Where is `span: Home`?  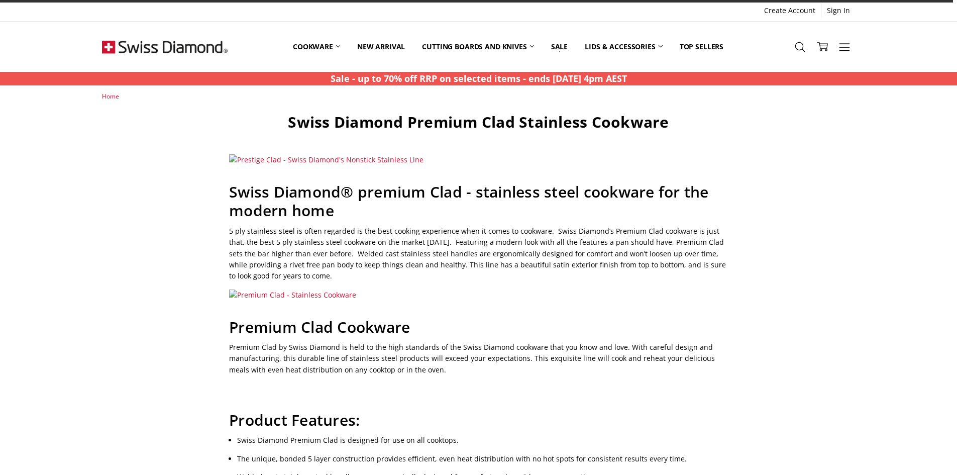 span: Home is located at coordinates (111, 96).